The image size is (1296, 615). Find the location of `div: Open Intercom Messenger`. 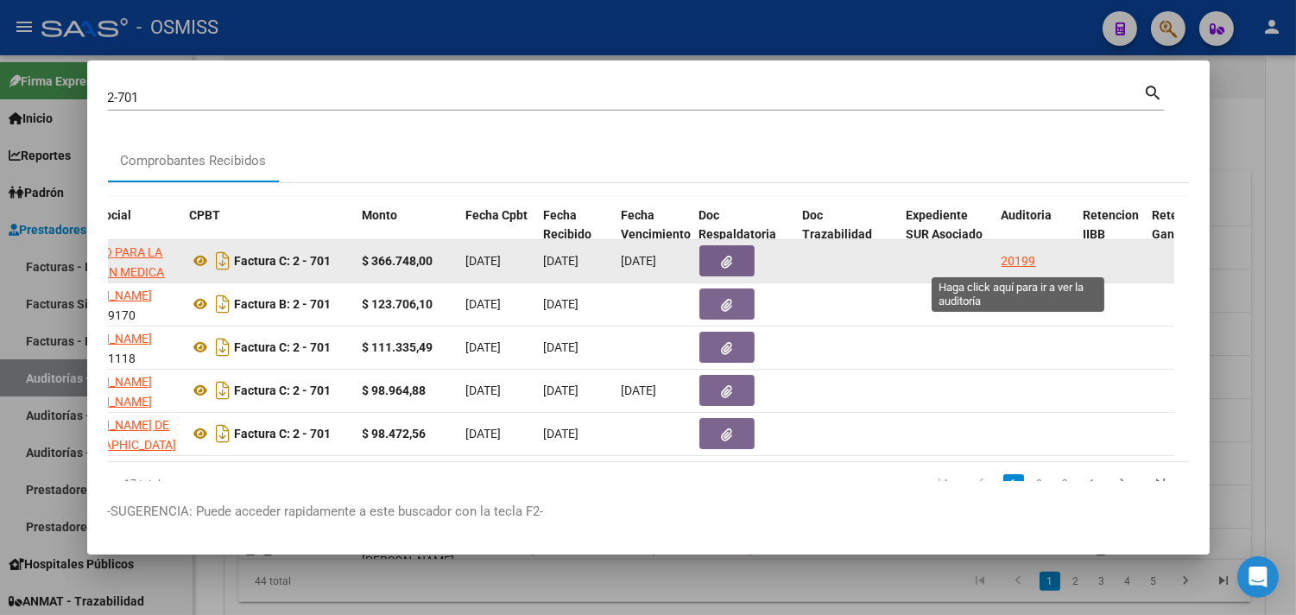

div: Open Intercom Messenger is located at coordinates (1258, 577).